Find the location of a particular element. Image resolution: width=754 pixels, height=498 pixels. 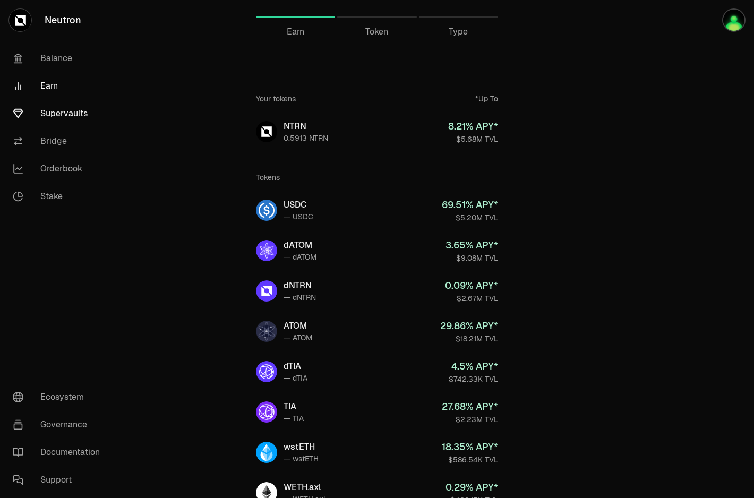

div: $742.33K TVL is located at coordinates (473, 379).